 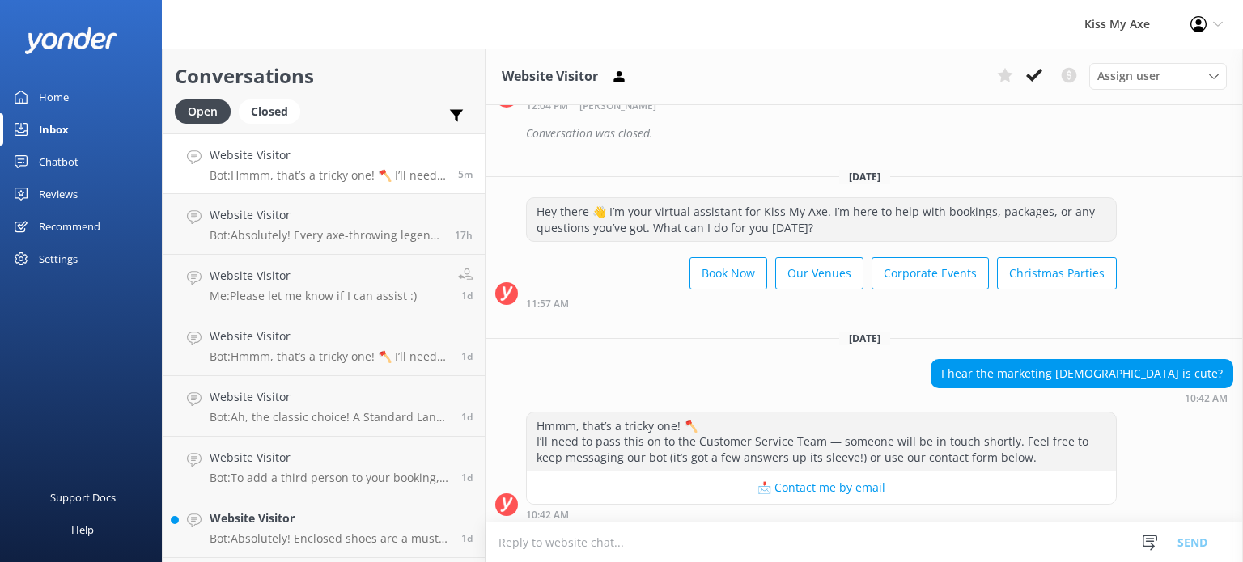 I want to click on button: 📩 Contact me by email, so click(x=821, y=488).